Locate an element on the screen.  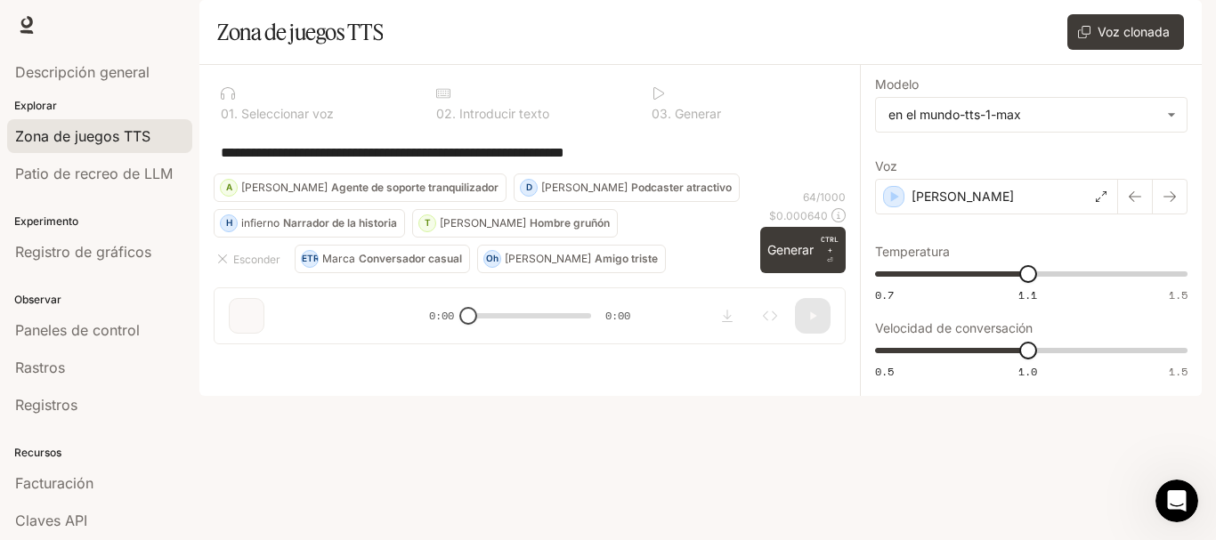
font: H is located at coordinates (229, 223).